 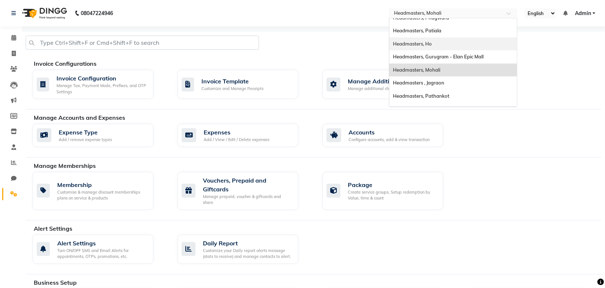 What do you see at coordinates (232, 88) in the screenshot?
I see `div: Customize and Manage Receipts` at bounding box center [232, 88].